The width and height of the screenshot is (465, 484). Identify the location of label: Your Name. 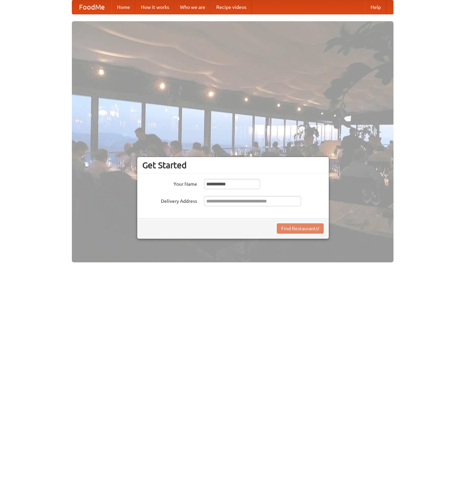
(170, 183).